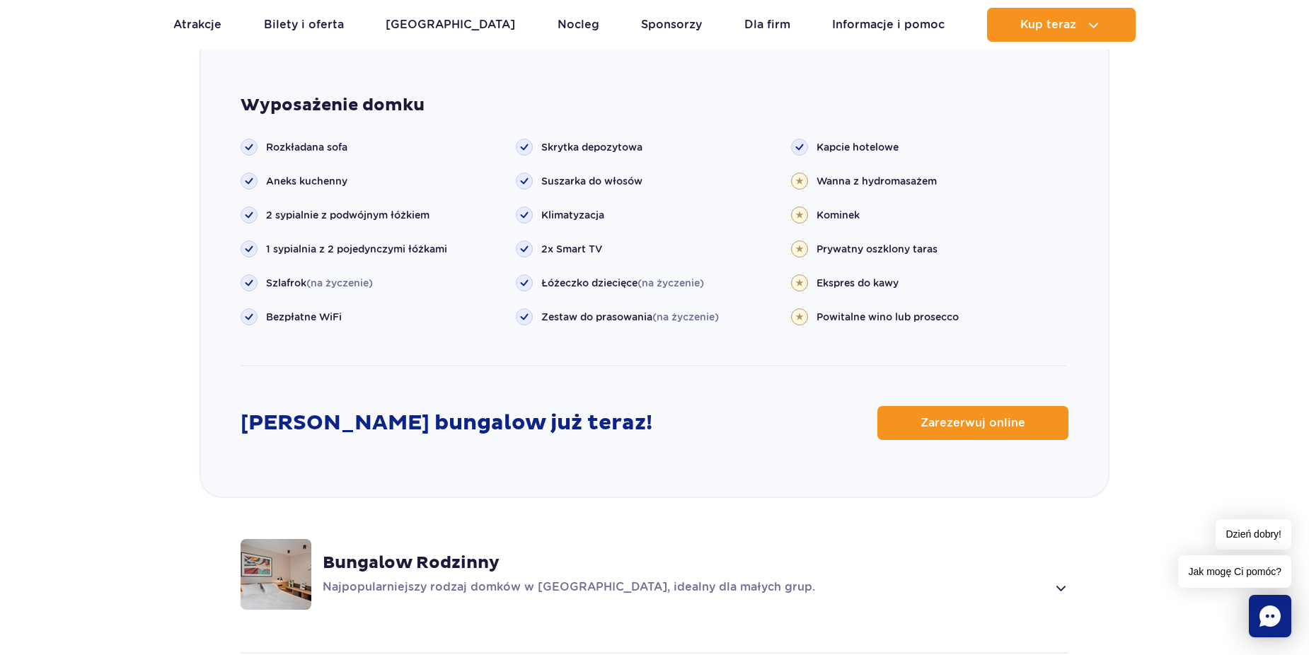  What do you see at coordinates (592, 147) in the screenshot?
I see `span: Skrytka depozytowa` at bounding box center [592, 147].